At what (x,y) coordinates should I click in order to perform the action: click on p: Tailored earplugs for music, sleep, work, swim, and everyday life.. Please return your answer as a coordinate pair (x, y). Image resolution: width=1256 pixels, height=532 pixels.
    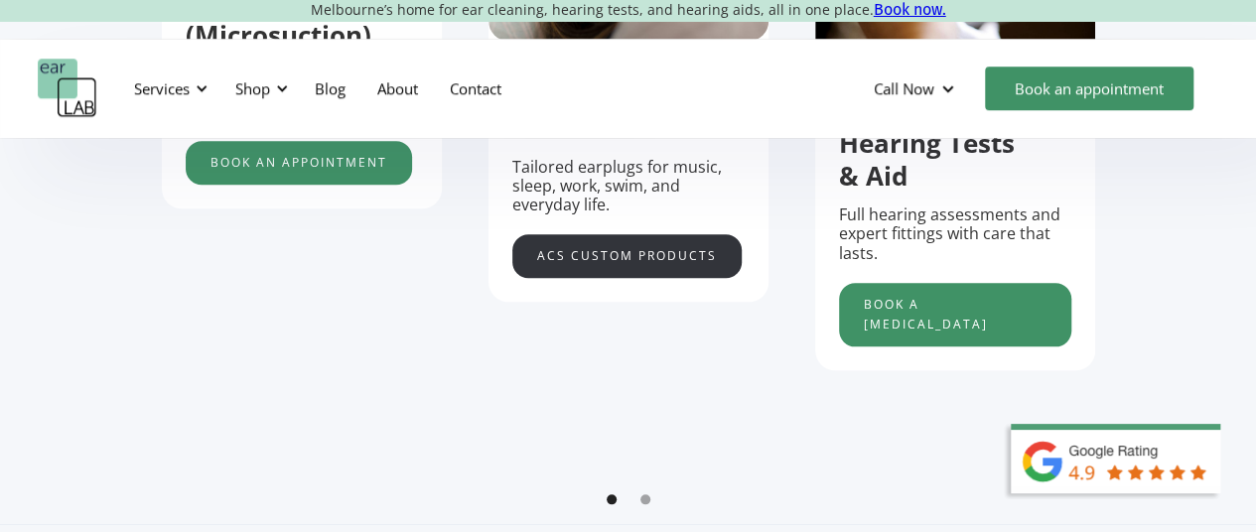
    Looking at the image, I should click on (628, 187).